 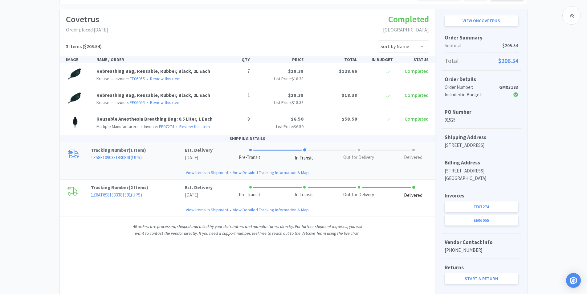 I want to click on a: Start a Return, so click(x=482, y=278).